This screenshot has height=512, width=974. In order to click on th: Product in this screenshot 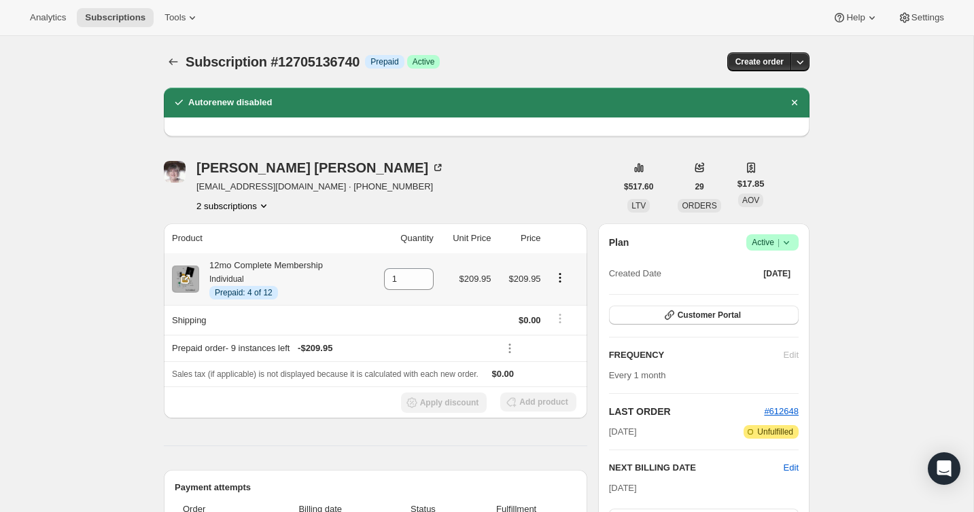, I will do `click(264, 239)`.